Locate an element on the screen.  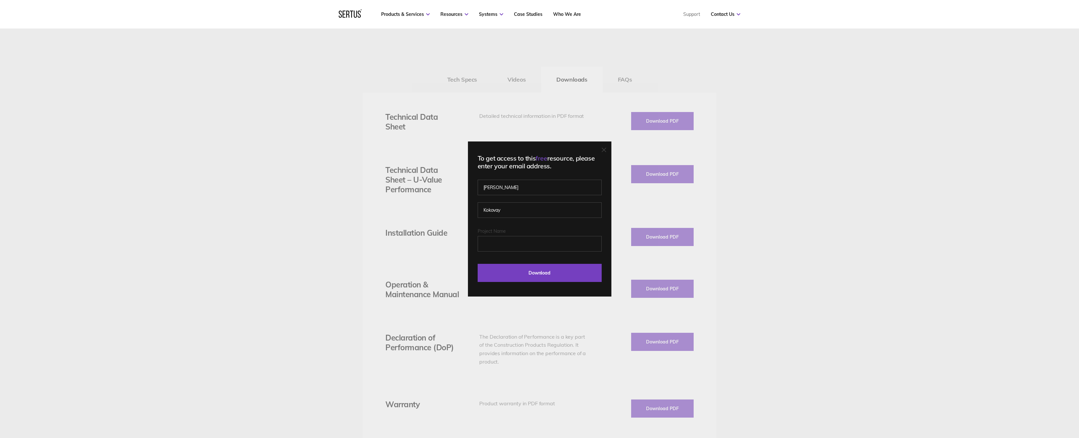
a: Who We Are is located at coordinates (567, 14).